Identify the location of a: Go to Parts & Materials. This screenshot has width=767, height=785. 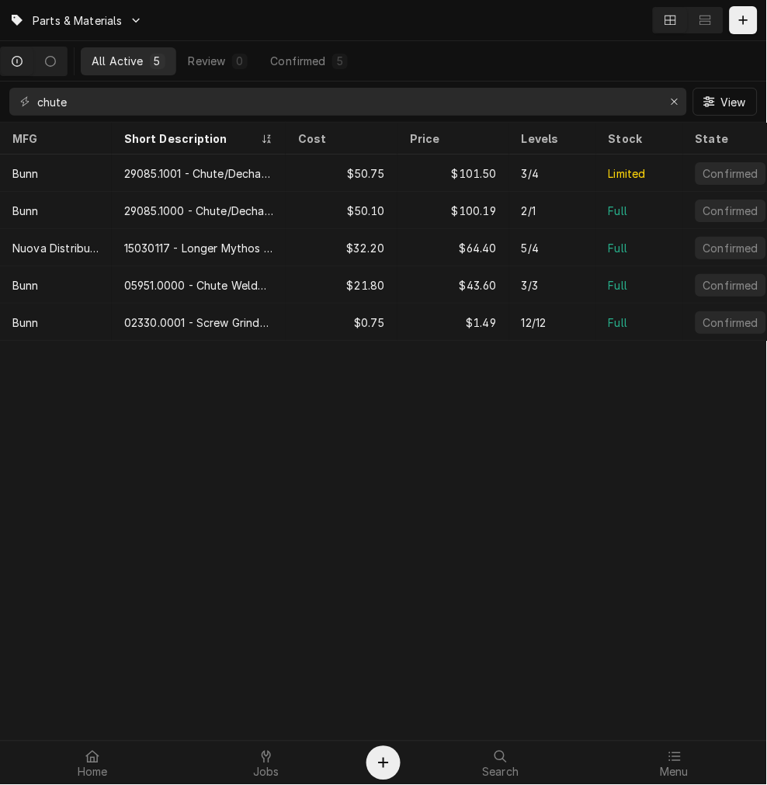
(76, 20).